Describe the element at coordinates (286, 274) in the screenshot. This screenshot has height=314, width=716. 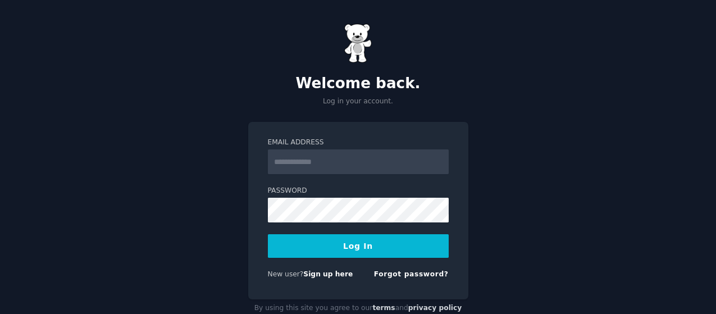
I see `span: New user?` at that location.